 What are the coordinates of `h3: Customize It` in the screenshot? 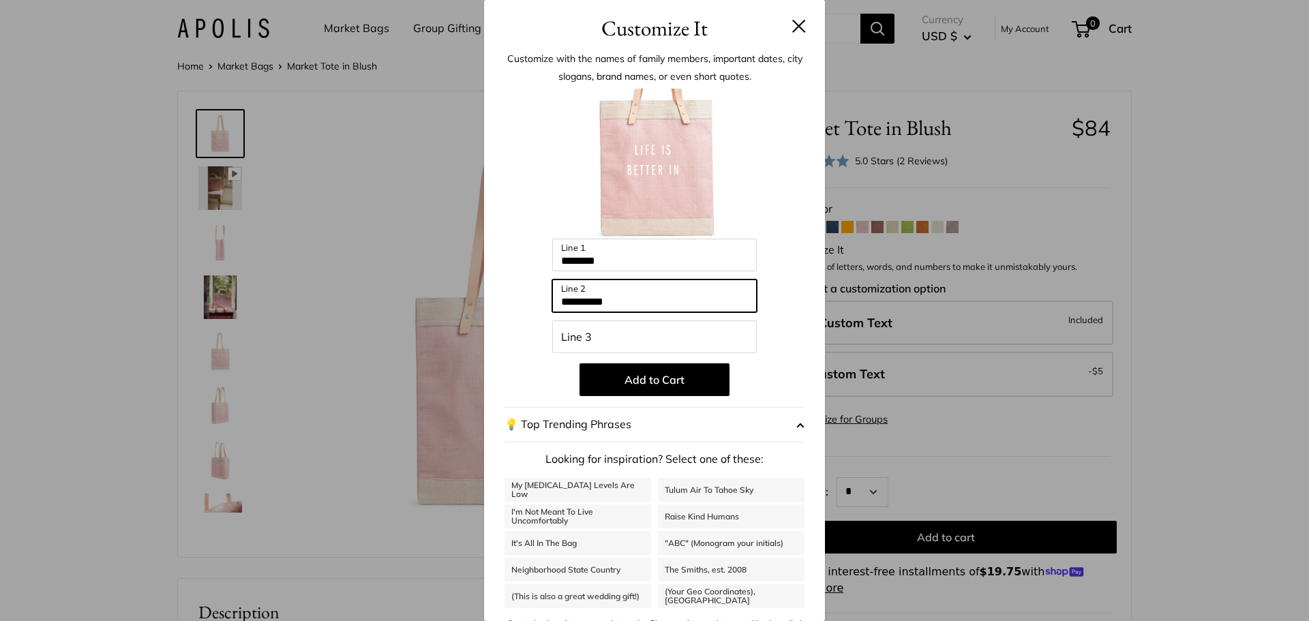 It's located at (655, 28).